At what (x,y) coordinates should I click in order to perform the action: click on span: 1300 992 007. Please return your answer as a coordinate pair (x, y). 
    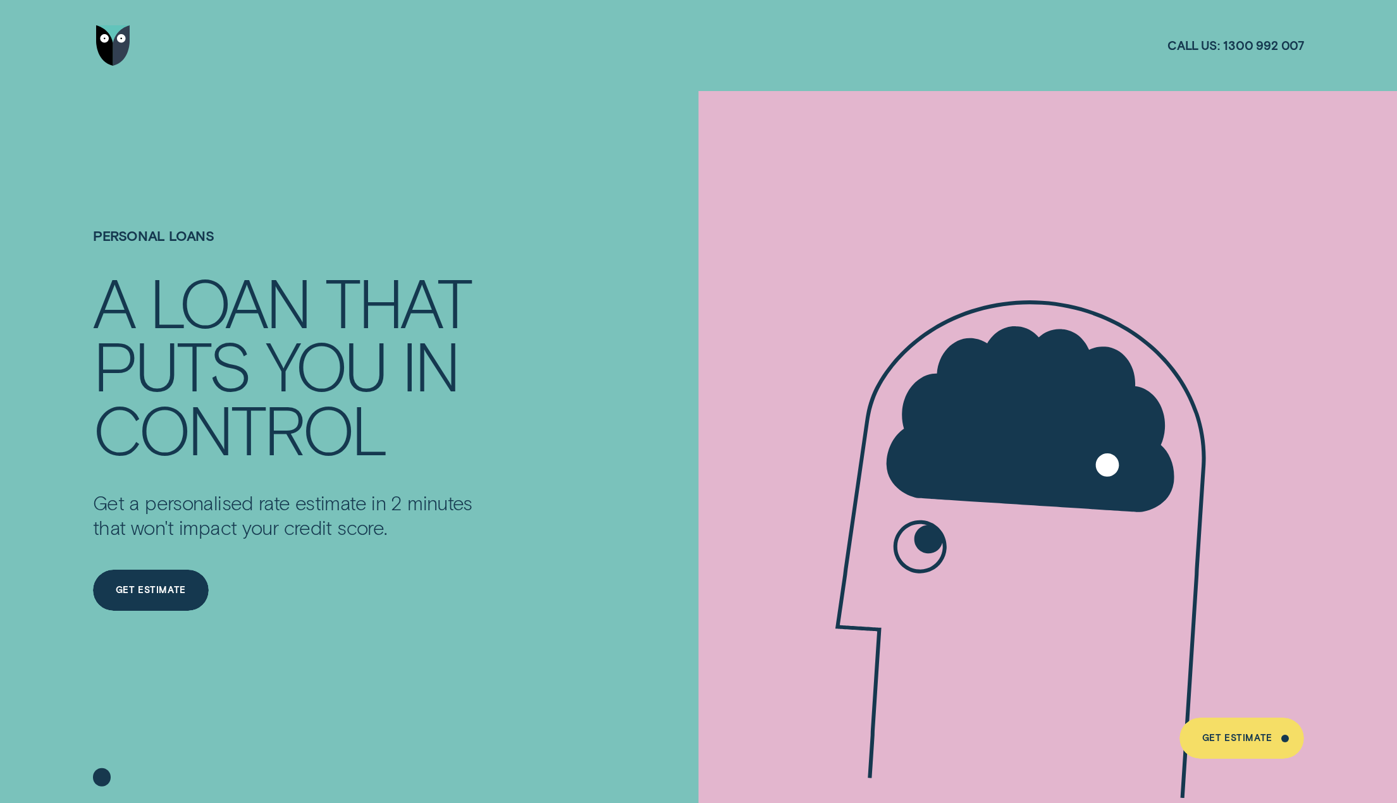
    Looking at the image, I should click on (1264, 45).